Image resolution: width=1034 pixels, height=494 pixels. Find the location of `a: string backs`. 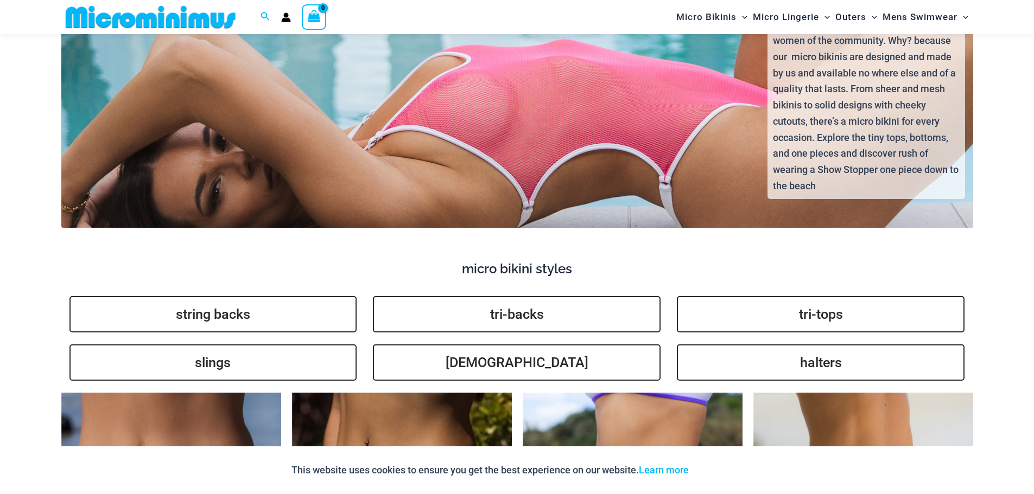

a: string backs is located at coordinates (213, 314).